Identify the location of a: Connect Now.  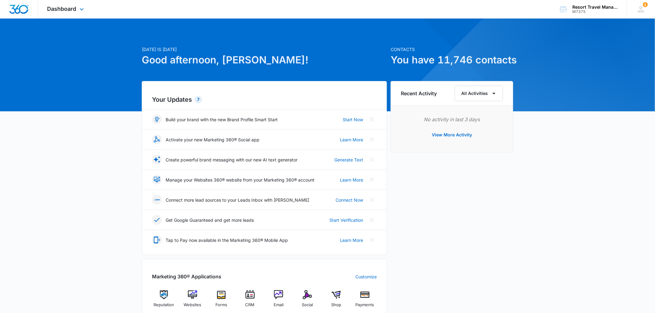
(349, 200).